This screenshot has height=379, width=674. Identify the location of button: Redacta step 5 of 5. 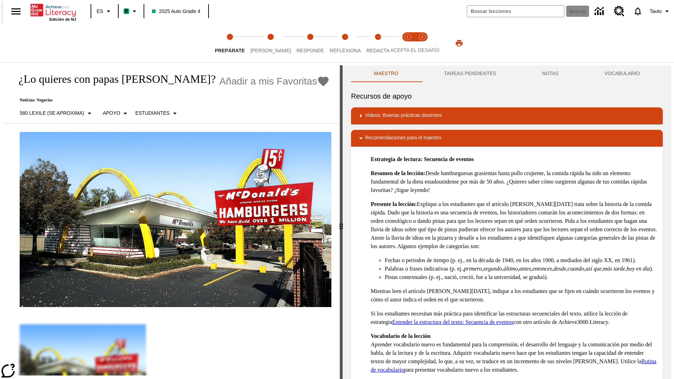
(378, 43).